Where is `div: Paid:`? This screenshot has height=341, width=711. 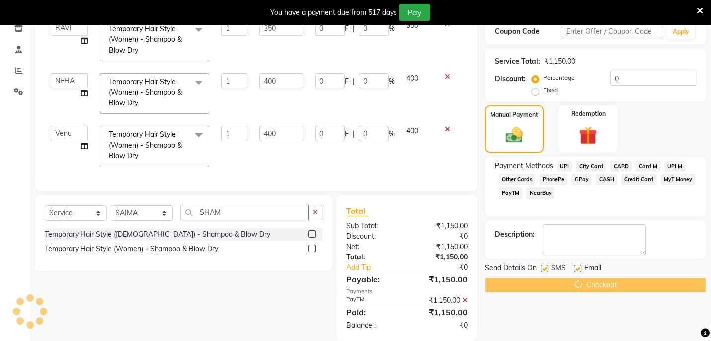 div: Paid: is located at coordinates (373, 312).